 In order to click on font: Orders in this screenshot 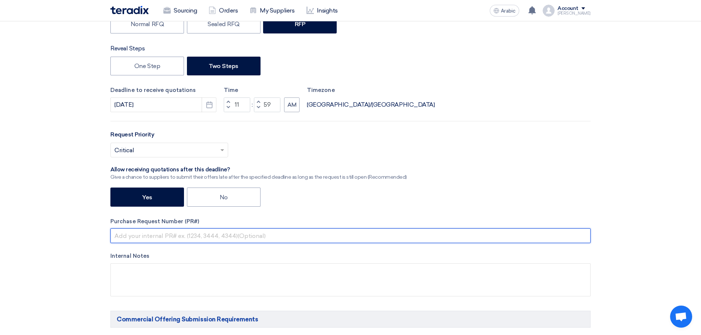, I will do `click(228, 10)`.